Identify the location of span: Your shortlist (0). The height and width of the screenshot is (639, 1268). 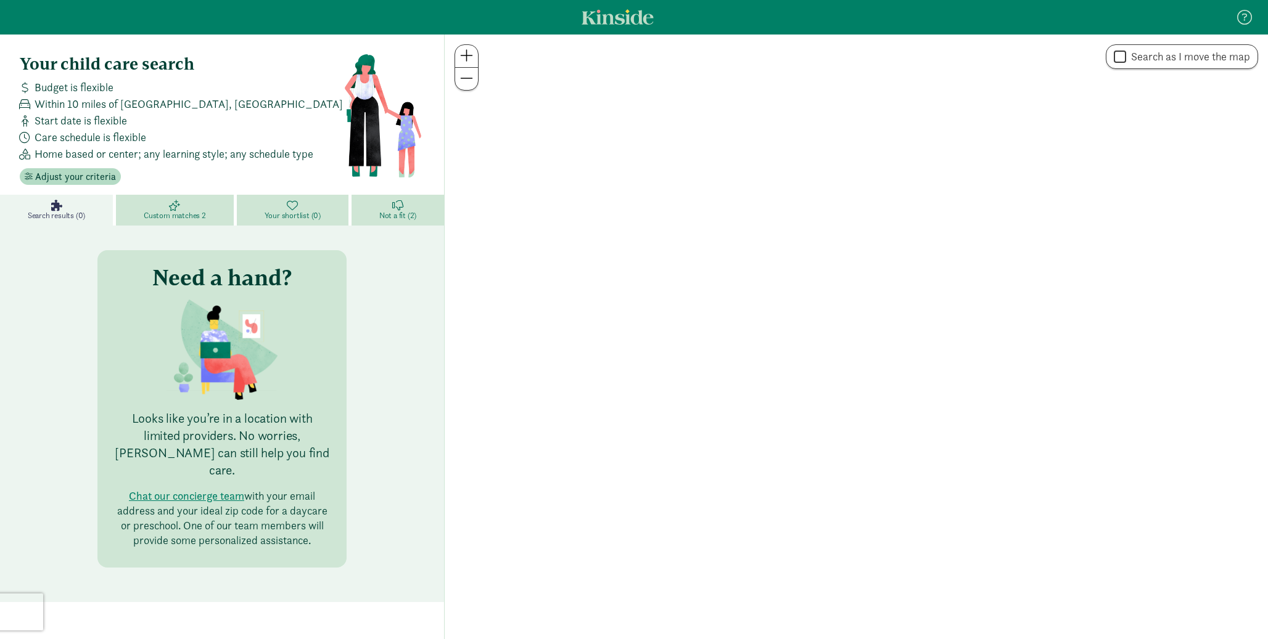
(292, 216).